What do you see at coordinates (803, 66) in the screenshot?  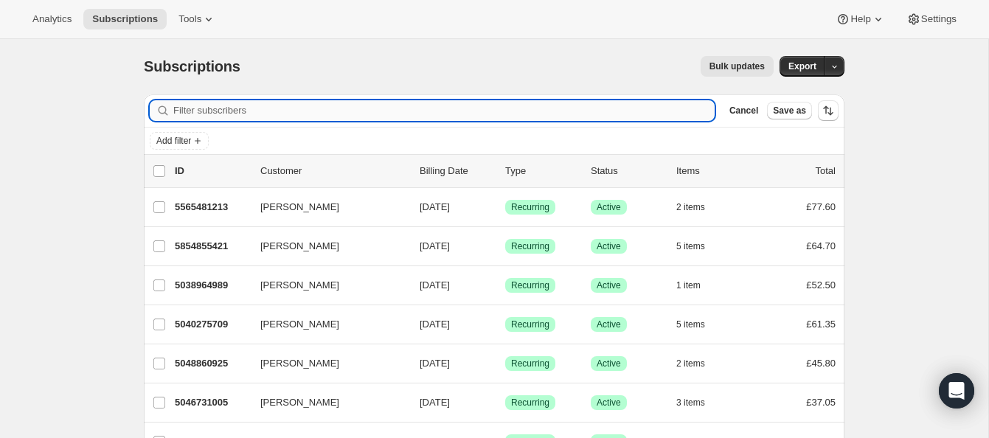 I see `button: Export` at bounding box center [803, 66].